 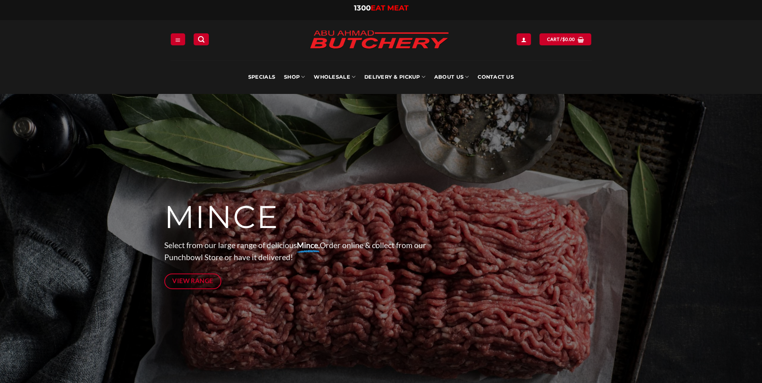 What do you see at coordinates (221, 217) in the screenshot?
I see `span: MINCE` at bounding box center [221, 217].